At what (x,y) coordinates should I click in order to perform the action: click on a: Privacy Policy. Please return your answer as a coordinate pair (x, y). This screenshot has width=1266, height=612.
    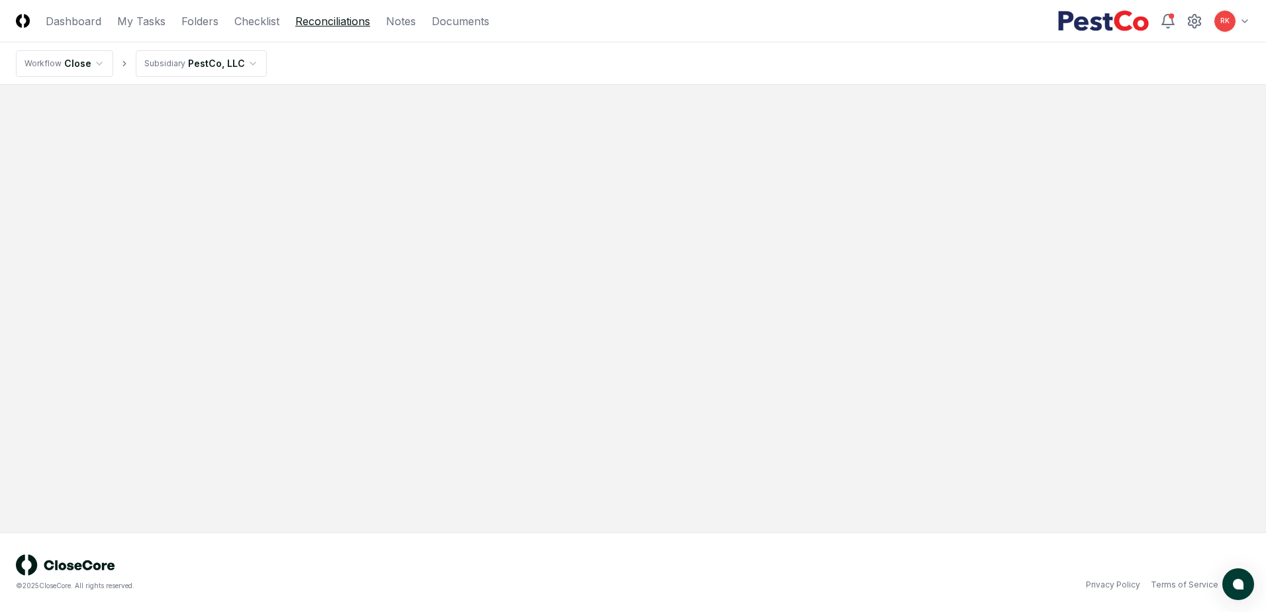
    Looking at the image, I should click on (1113, 584).